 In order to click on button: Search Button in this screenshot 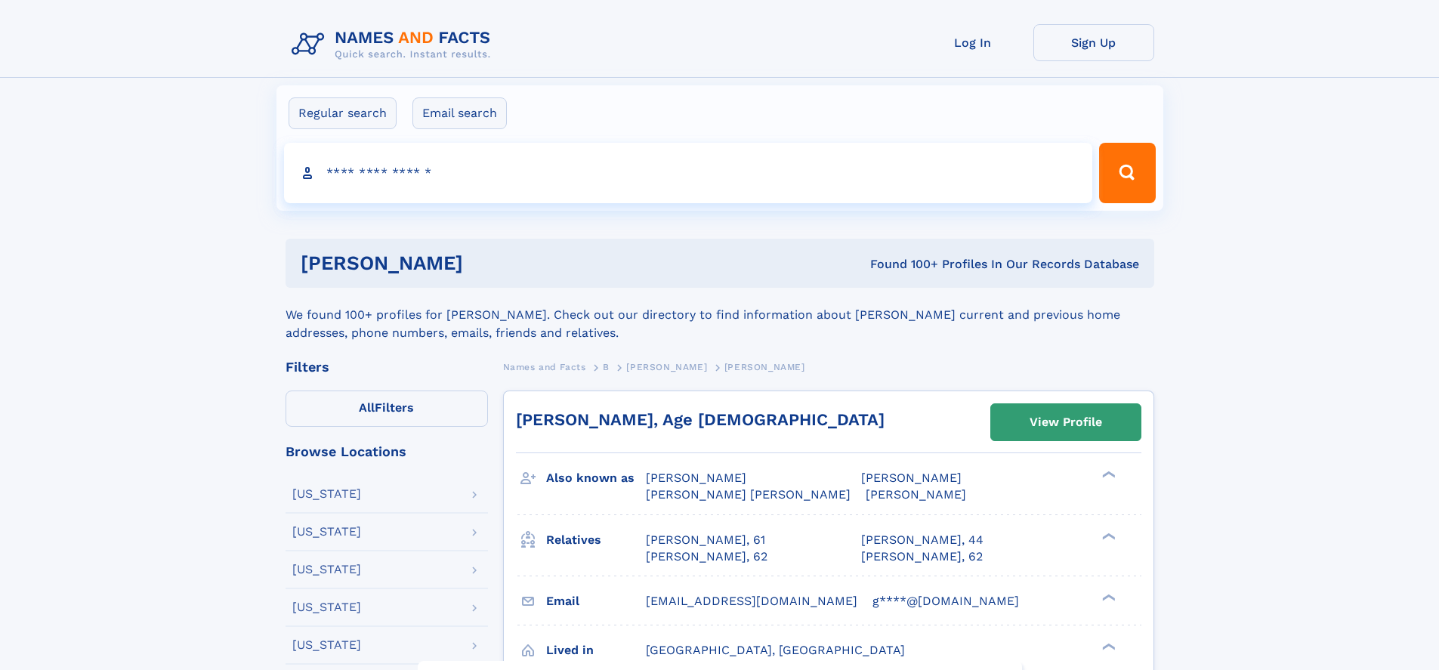, I will do `click(1127, 173)`.